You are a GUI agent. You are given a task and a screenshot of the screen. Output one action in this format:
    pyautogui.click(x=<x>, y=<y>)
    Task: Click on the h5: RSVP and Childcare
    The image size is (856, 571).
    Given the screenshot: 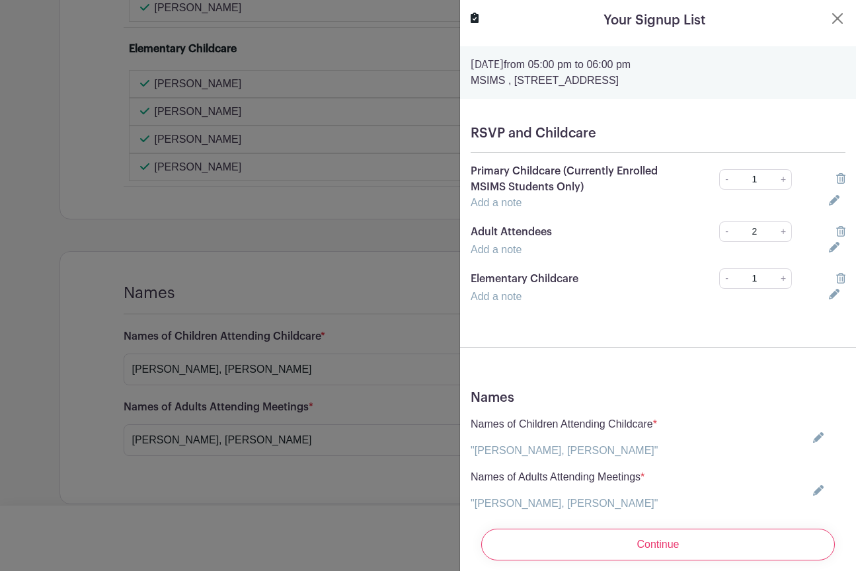 What is the action you would take?
    pyautogui.click(x=658, y=134)
    